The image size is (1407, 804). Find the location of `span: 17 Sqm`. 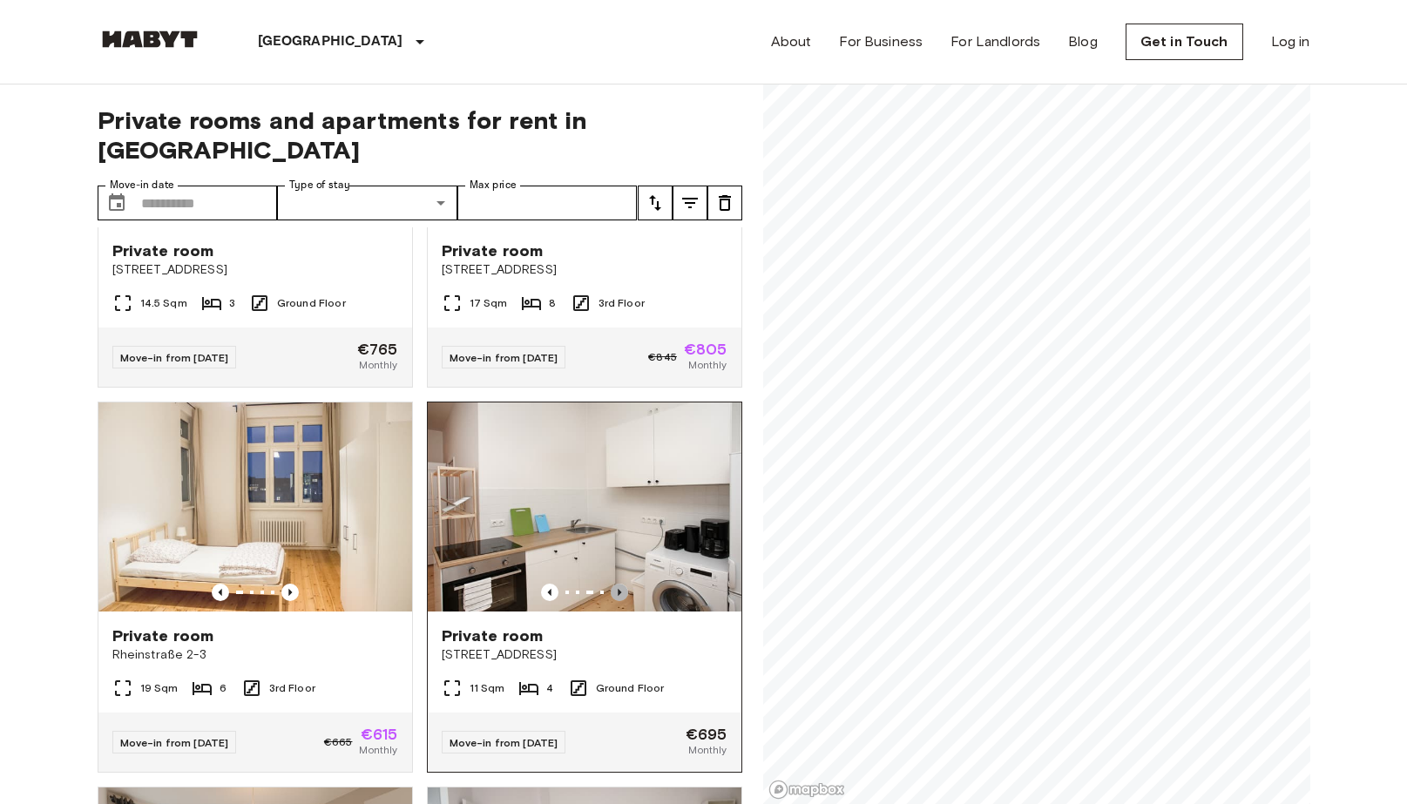

span: 17 Sqm is located at coordinates (489, 303).